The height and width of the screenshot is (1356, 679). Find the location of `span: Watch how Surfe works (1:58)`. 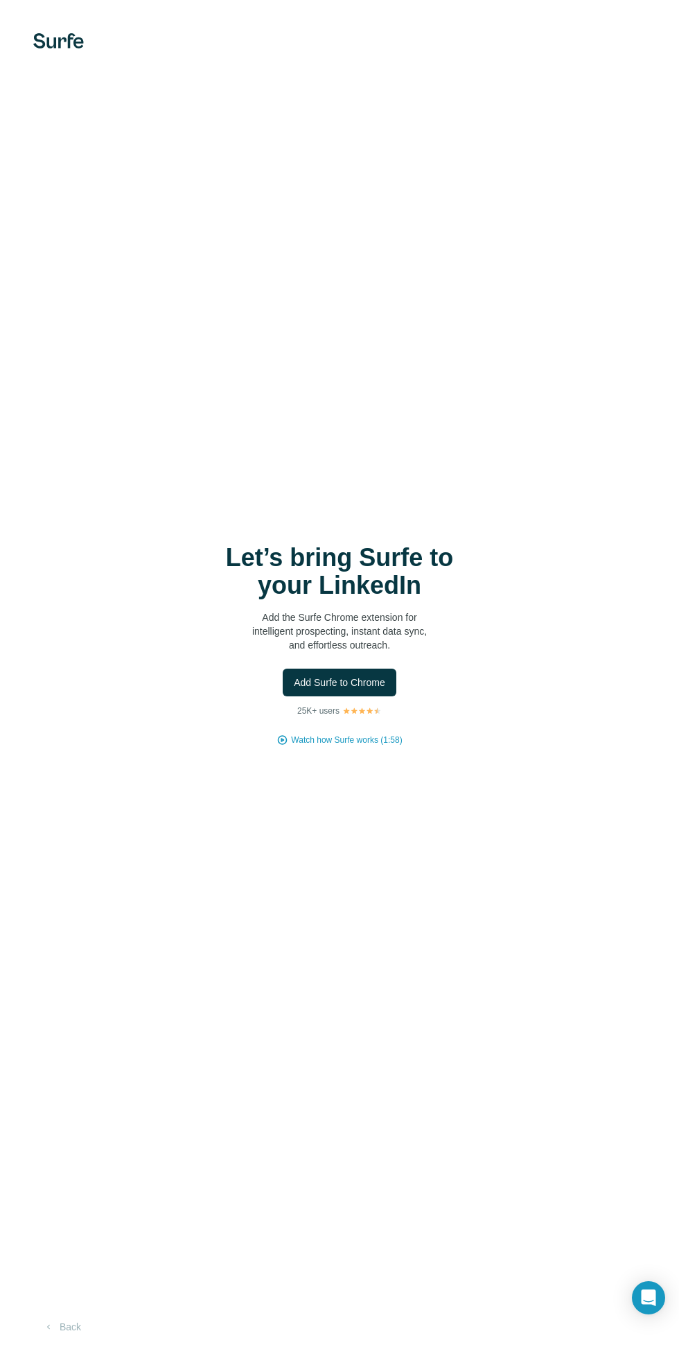

span: Watch how Surfe works (1:58) is located at coordinates (347, 740).